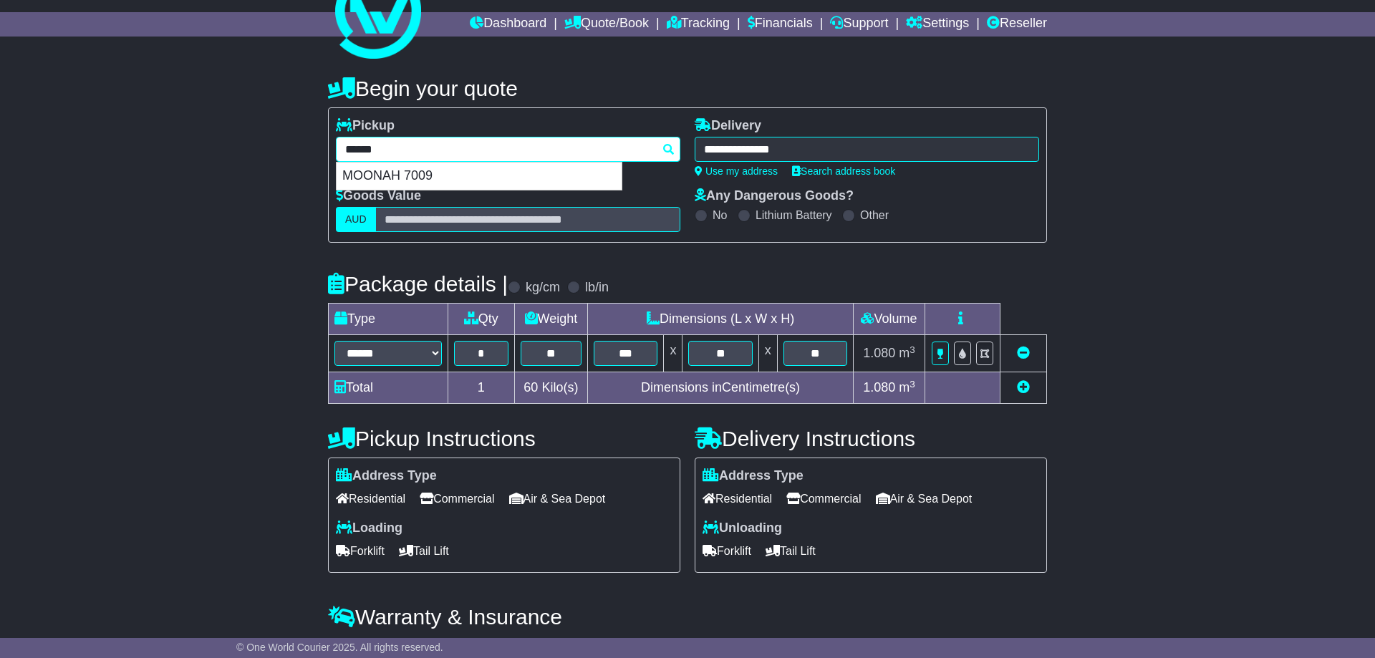  Describe the element at coordinates (596, 288) in the screenshot. I see `label: lb/in` at that location.